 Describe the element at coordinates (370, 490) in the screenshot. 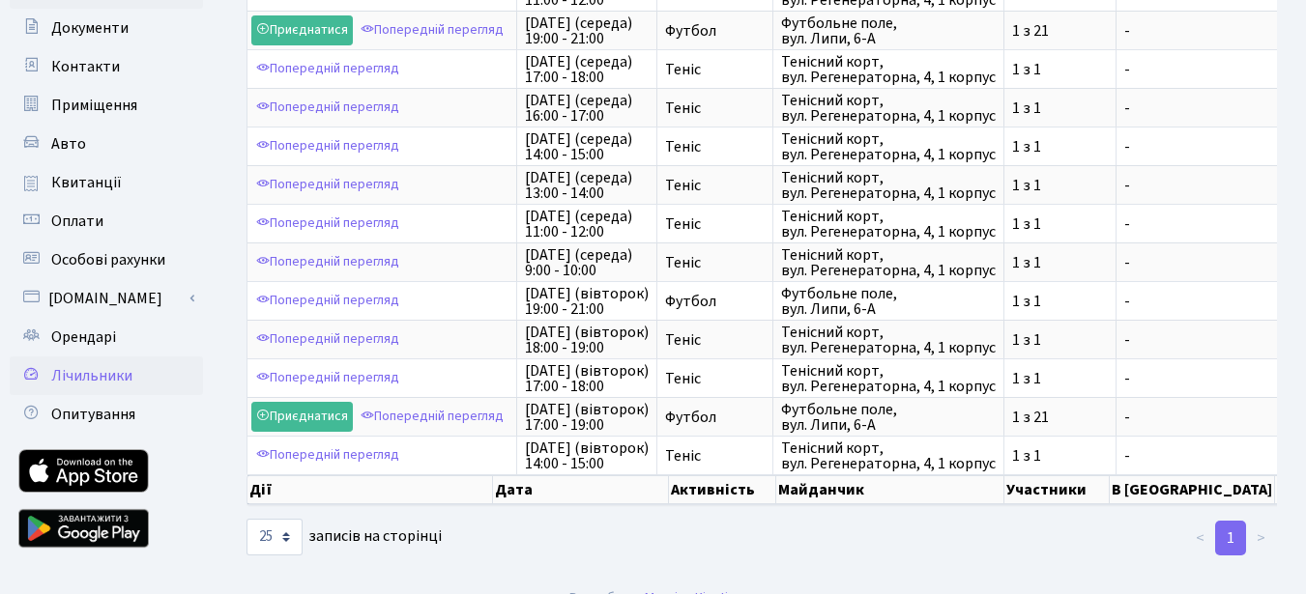

I see `th: Дії` at that location.